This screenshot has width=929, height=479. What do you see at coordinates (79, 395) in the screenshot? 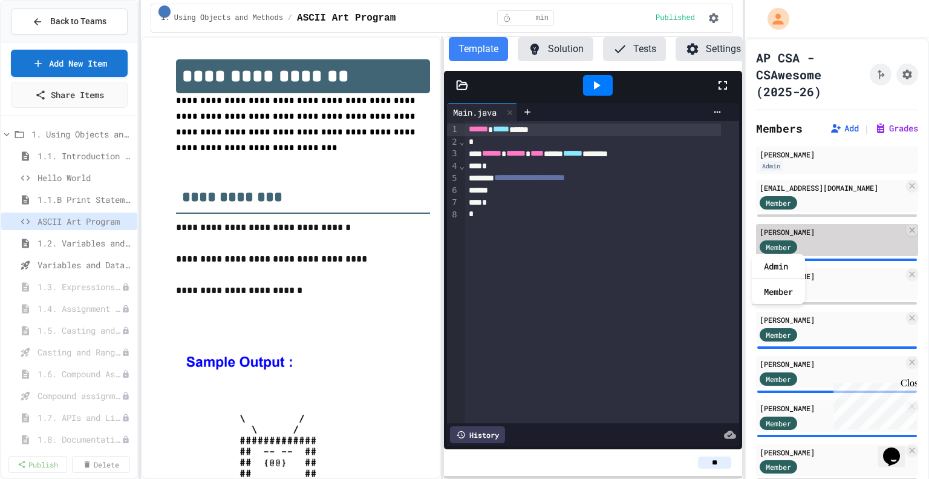
I see `span: Compound assignment operators - Quiz` at bounding box center [79, 395].